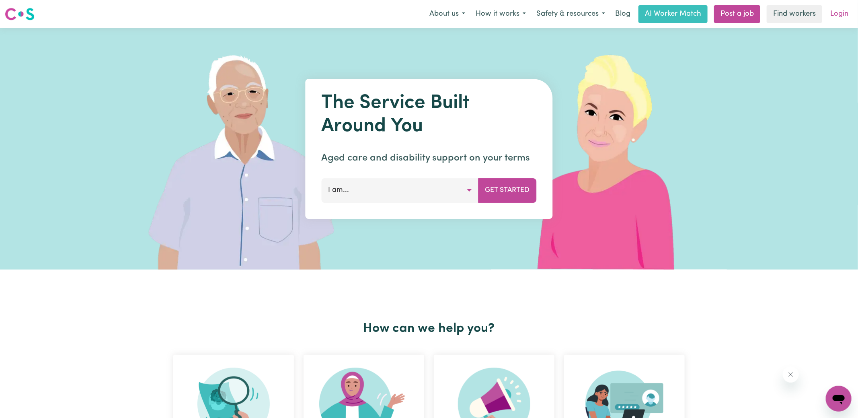 The height and width of the screenshot is (418, 858). What do you see at coordinates (737, 14) in the screenshot?
I see `a: Post a job` at bounding box center [737, 14].